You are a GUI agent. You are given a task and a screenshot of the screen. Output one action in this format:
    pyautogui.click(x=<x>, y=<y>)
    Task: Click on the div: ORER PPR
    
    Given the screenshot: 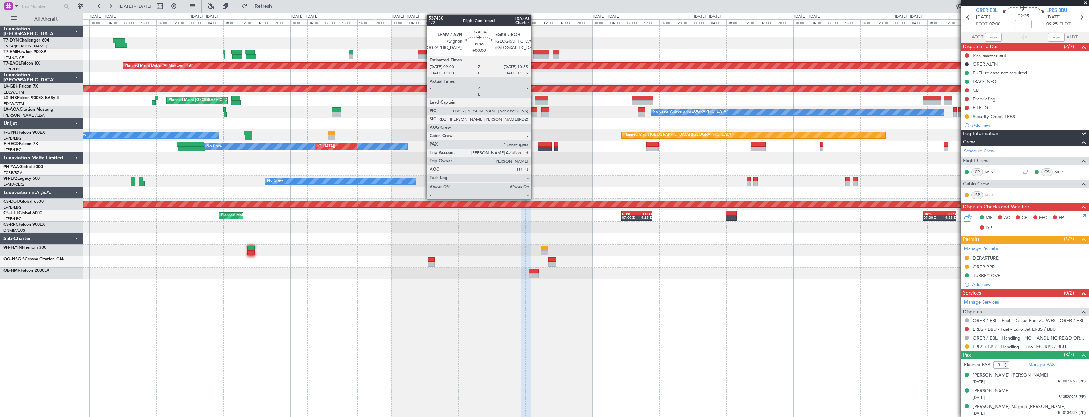 What is the action you would take?
    pyautogui.click(x=984, y=267)
    